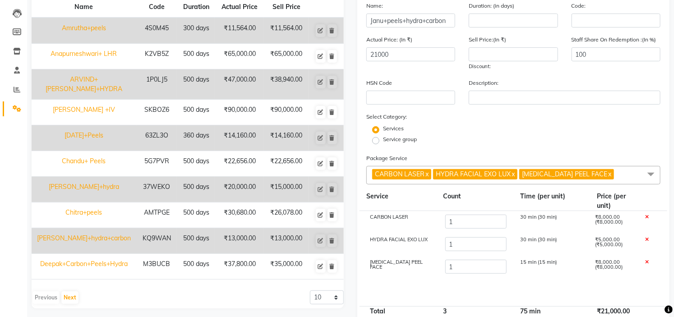 This screenshot has height=317, width=674. What do you see at coordinates (157, 215) in the screenshot?
I see `td: AMTPGE` at bounding box center [157, 215].